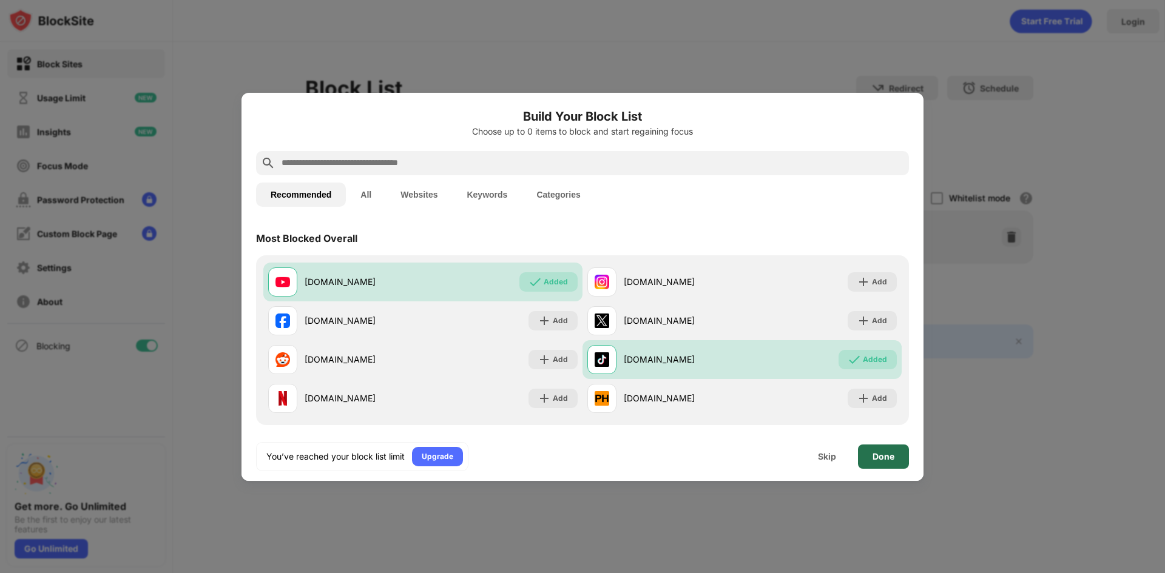 The width and height of the screenshot is (1165, 573). Describe the element at coordinates (582, 132) in the screenshot. I see `div: Choose up to 0 items to block and start regaining focus` at that location.